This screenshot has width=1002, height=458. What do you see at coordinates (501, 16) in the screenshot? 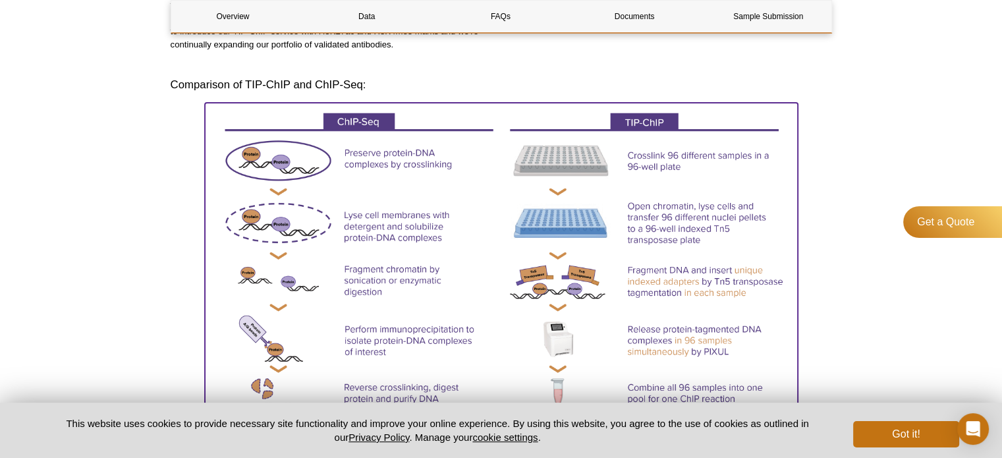
I see `a: FAQs` at bounding box center [501, 16].